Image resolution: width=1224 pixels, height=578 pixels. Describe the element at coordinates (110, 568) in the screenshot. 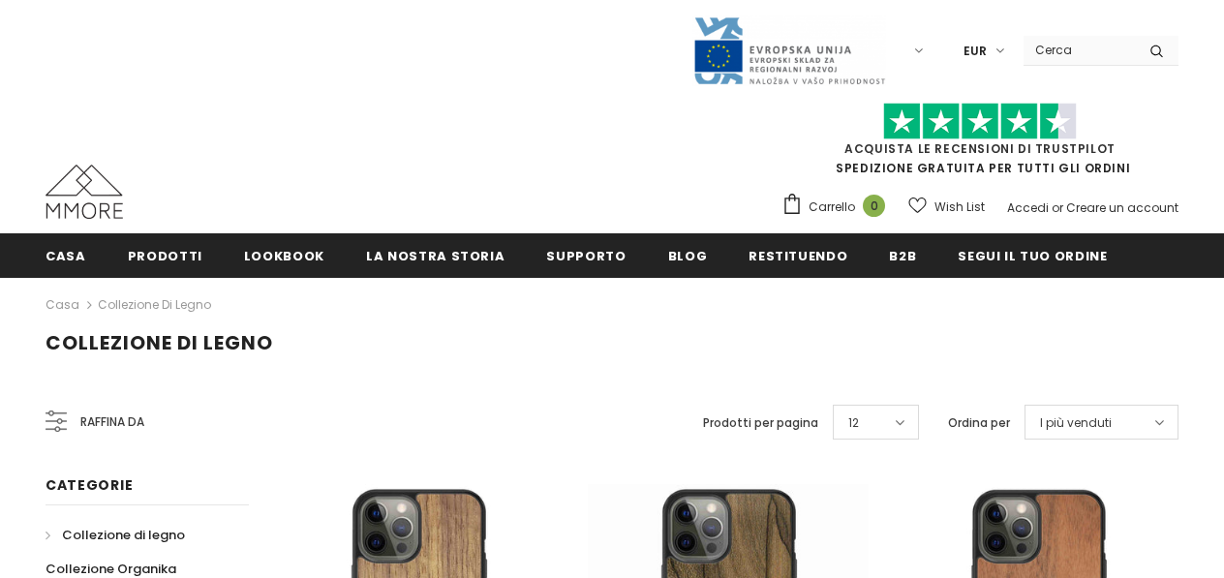

I see `span: Collezione Organika` at that location.